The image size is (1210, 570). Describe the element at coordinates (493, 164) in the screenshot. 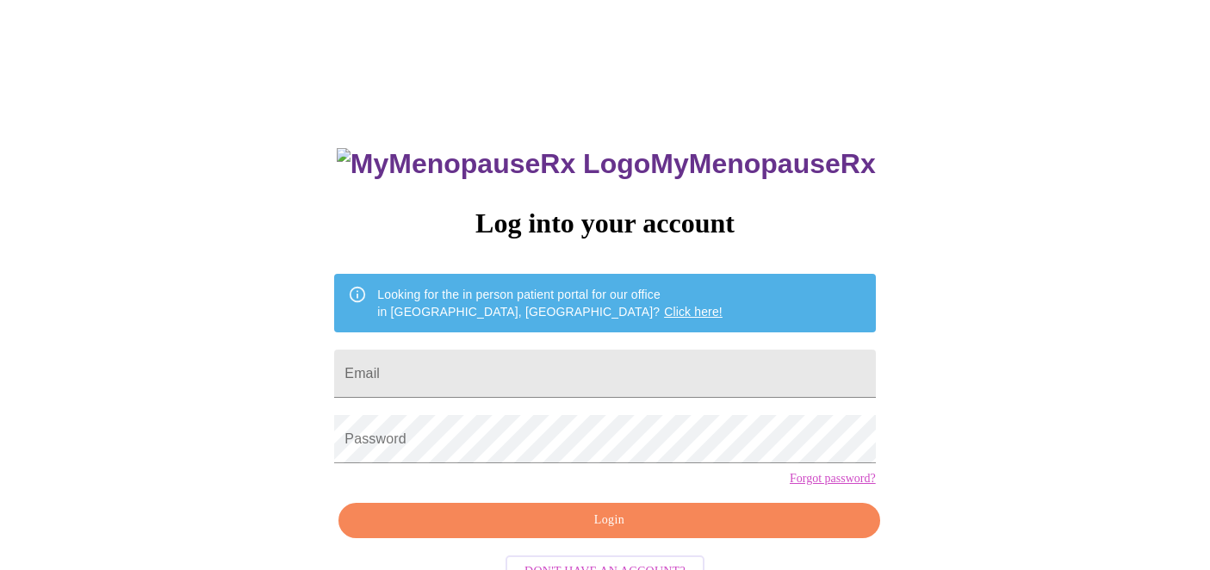

I see `img: MyMenopauseRx Logo` at that location.